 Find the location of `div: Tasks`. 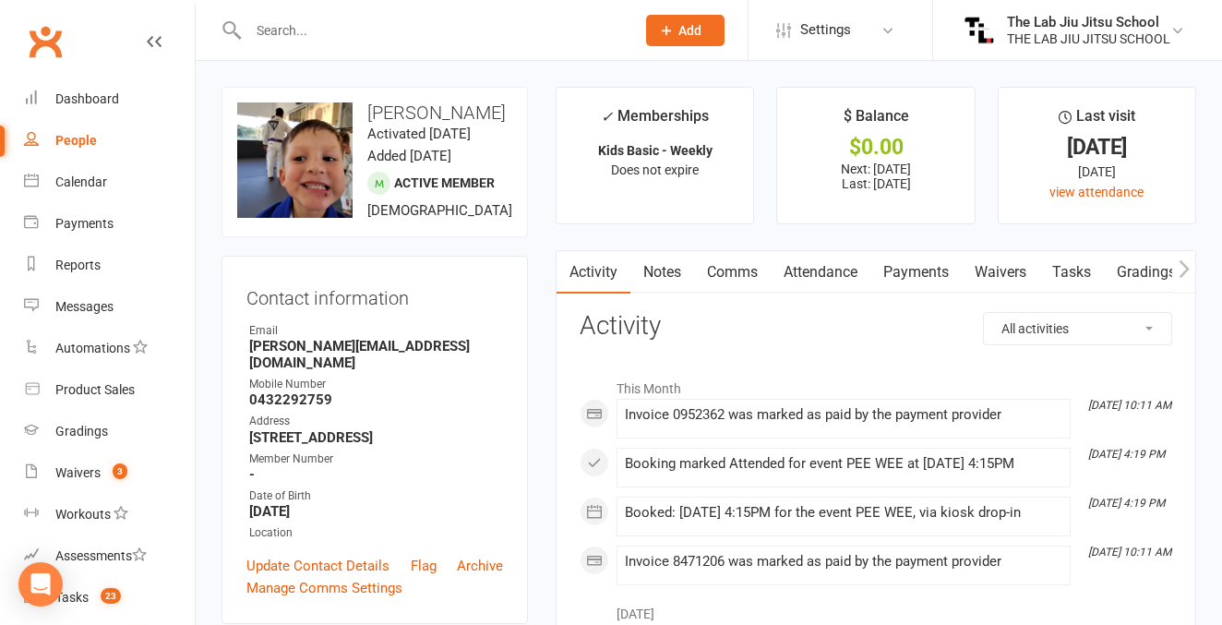

div: Tasks is located at coordinates (72, 597).